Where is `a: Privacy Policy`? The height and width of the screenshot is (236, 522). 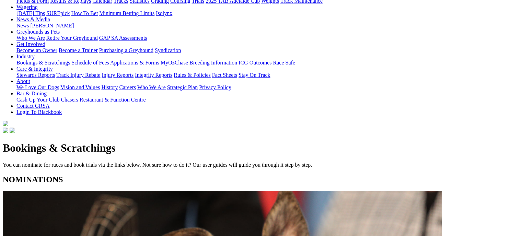 a: Privacy Policy is located at coordinates (215, 87).